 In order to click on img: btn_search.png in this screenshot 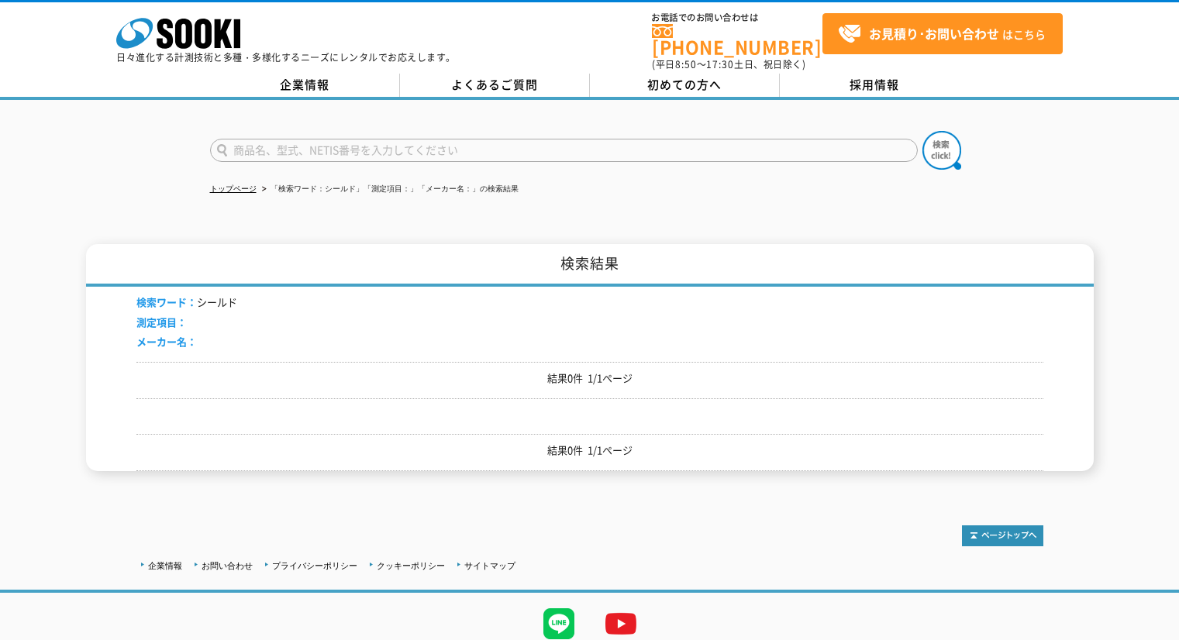, I will do `click(942, 150)`.